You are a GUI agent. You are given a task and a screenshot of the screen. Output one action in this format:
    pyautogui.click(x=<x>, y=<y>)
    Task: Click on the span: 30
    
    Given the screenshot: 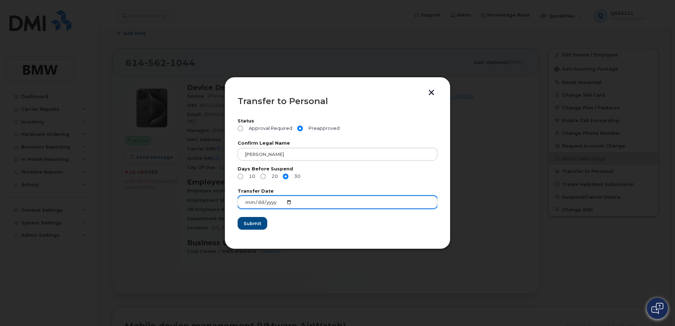 What is the action you would take?
    pyautogui.click(x=296, y=176)
    